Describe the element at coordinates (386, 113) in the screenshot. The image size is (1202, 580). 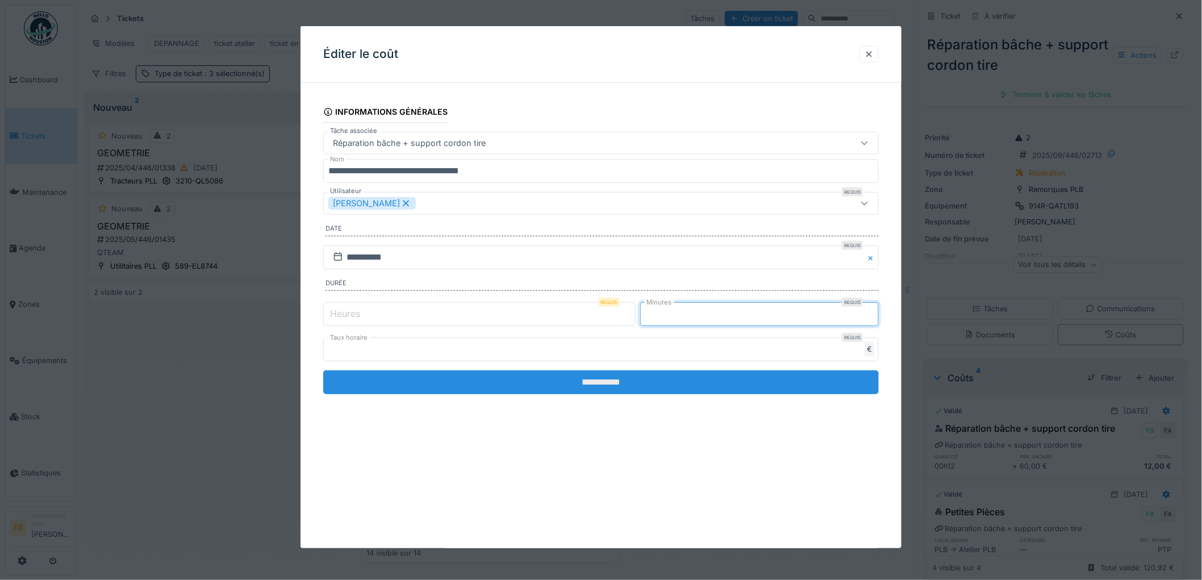
I see `div: Informations générales` at that location.